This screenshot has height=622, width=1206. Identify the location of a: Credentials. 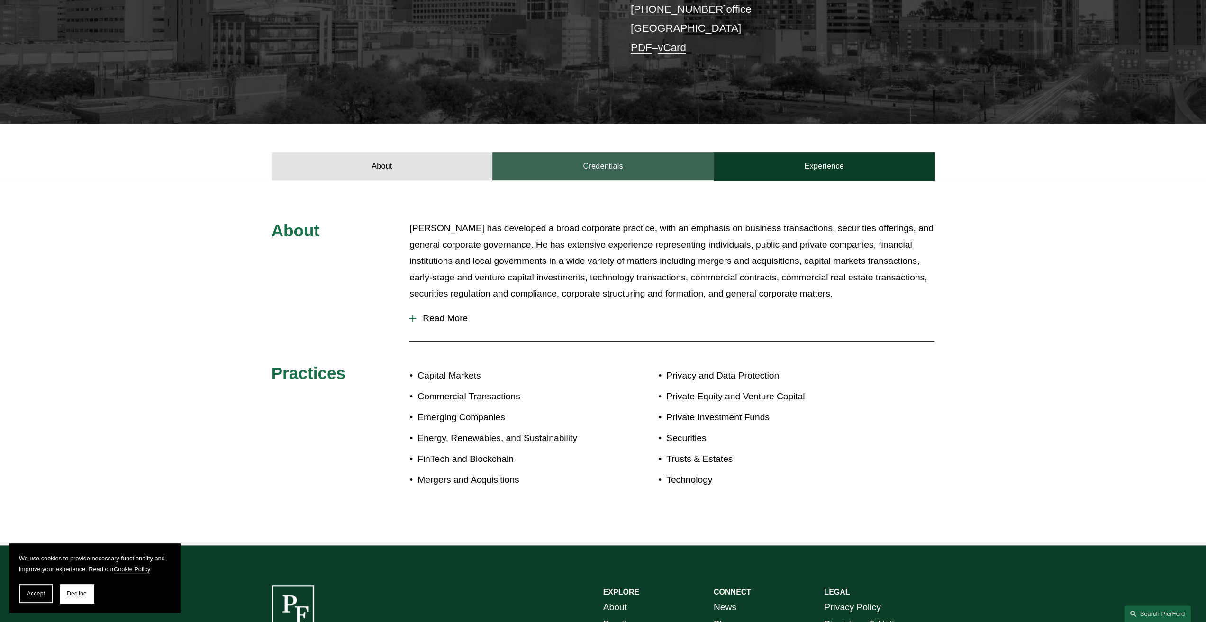
(603, 166).